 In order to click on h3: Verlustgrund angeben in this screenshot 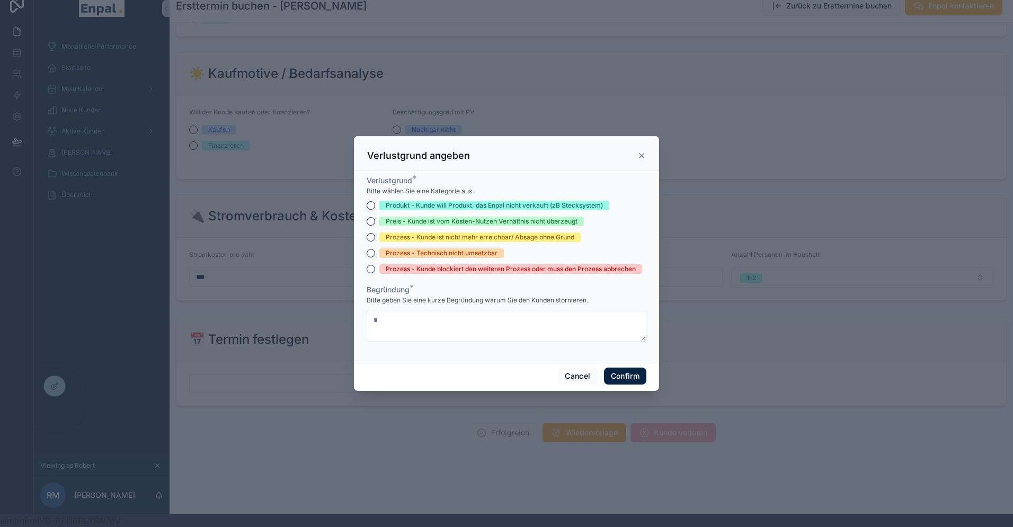, I will do `click(419, 156)`.